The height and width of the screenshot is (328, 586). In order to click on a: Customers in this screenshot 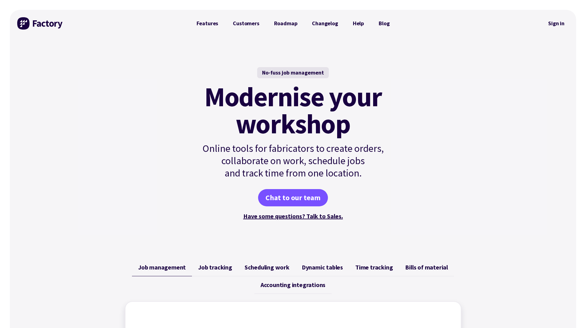, I will do `click(246, 23)`.